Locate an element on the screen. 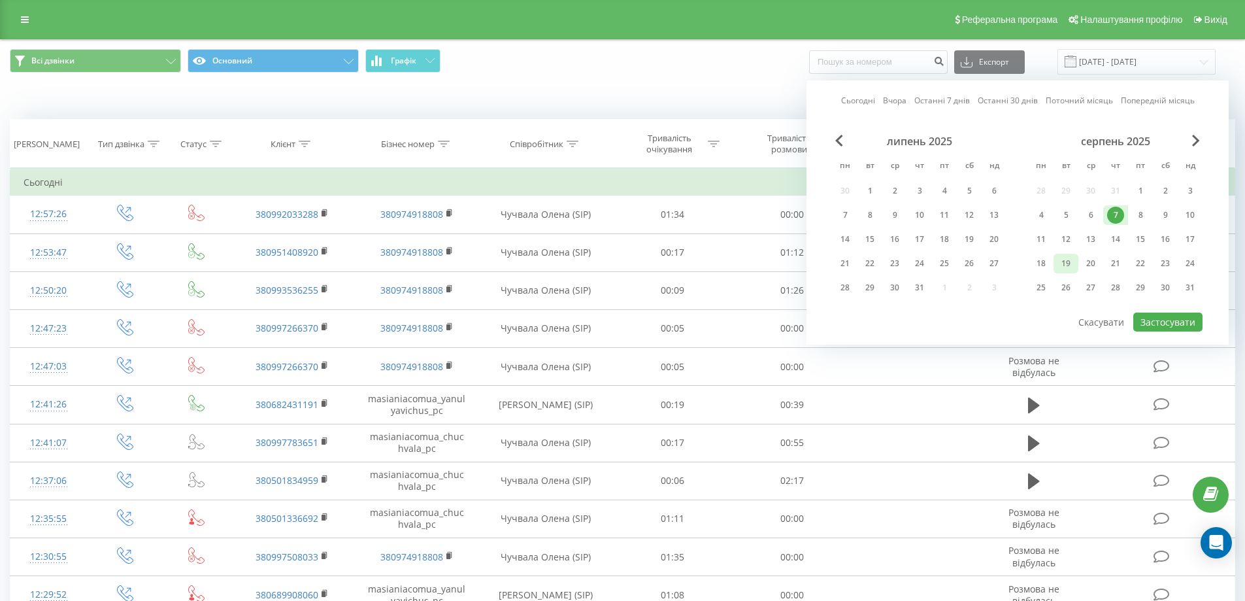 The width and height of the screenshot is (1245, 601). div: пн 11 серп 2025 р. is located at coordinates (1041, 239).